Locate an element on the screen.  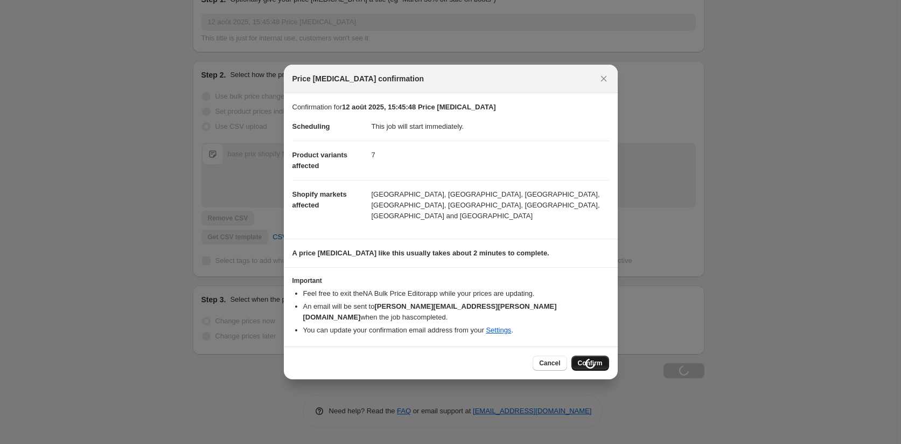
li: You can update your confirmation email address from your . is located at coordinates (456, 330).